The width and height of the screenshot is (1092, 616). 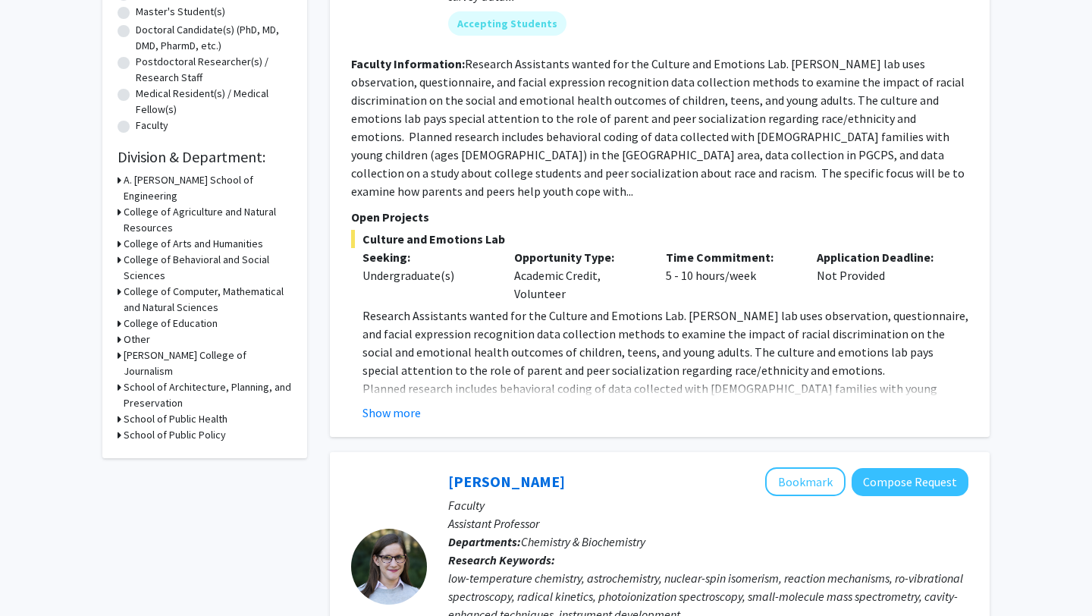 I want to click on div: 5 - 10 hours/week, so click(x=730, y=275).